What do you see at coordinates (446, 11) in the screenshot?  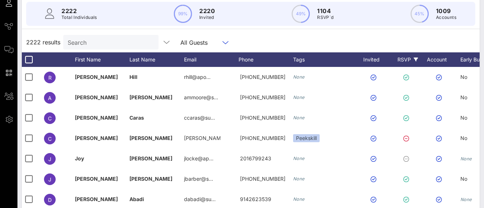 I see `p: 1009` at bounding box center [446, 11].